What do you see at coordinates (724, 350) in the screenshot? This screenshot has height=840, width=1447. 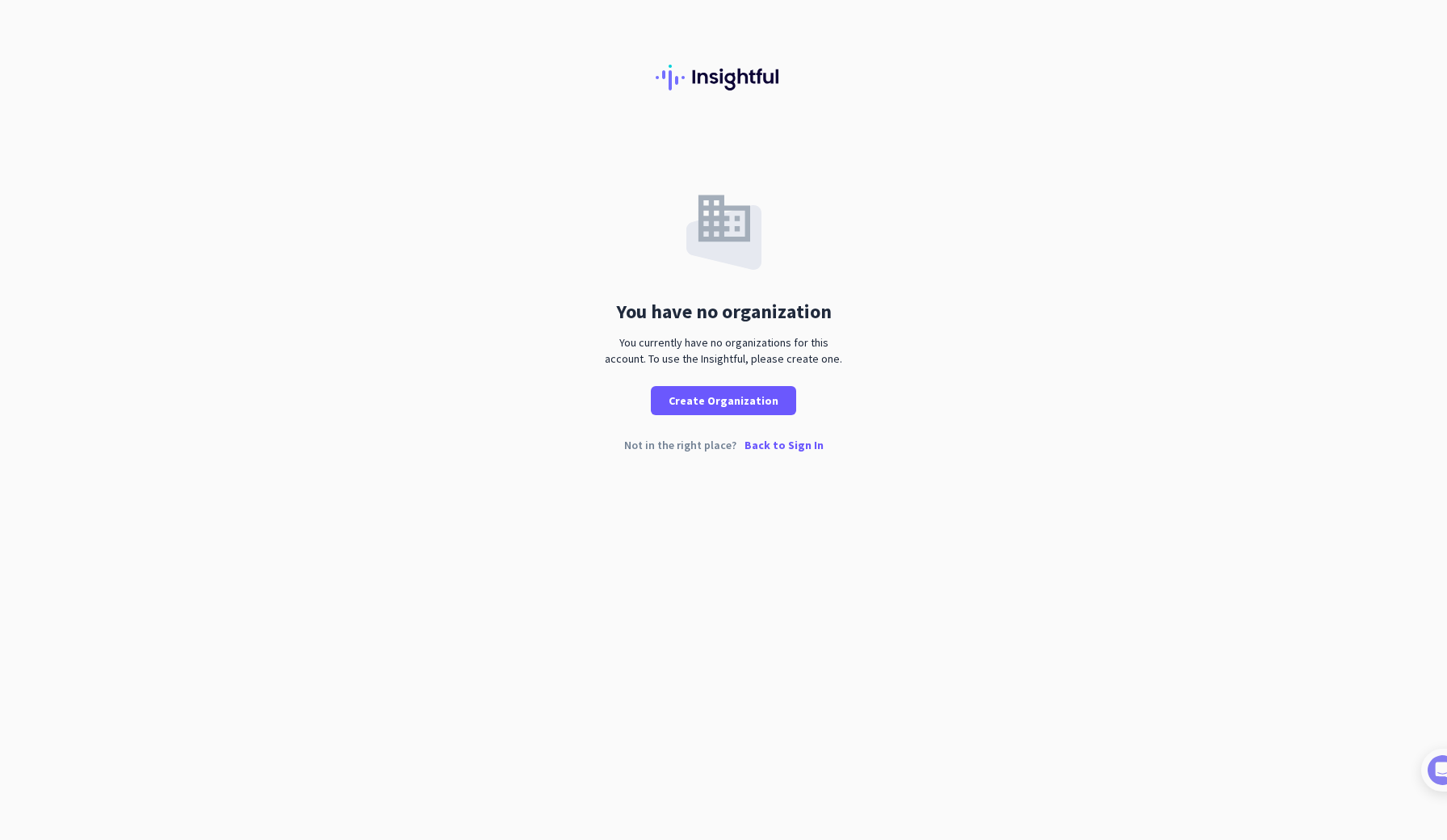 I see `div: You currently have no organizations for this account. To use the Insightful, please create one.` at bounding box center [724, 350].